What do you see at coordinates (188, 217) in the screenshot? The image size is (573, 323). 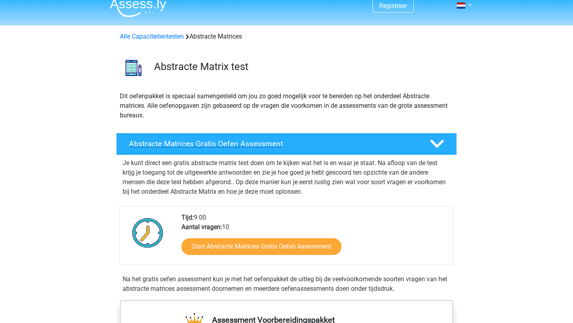 I see `b: Tijd:` at bounding box center [188, 217].